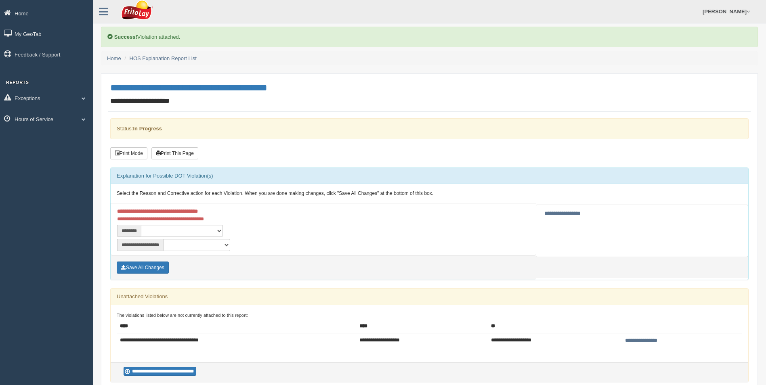 This screenshot has width=766, height=385. I want to click on a: Home, so click(114, 58).